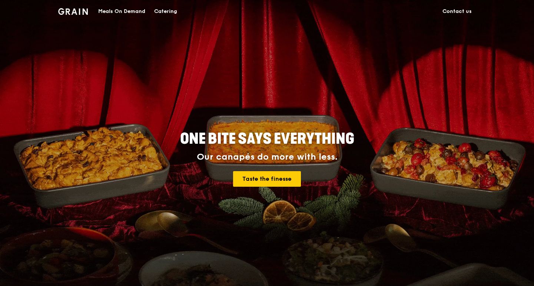 The height and width of the screenshot is (286, 534). What do you see at coordinates (457, 11) in the screenshot?
I see `a: Contact us` at bounding box center [457, 11].